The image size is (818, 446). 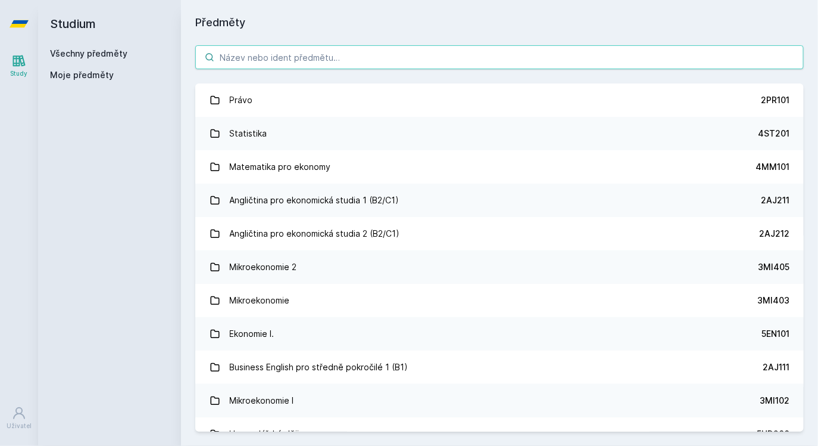 What do you see at coordinates (500, 167) in the screenshot?
I see `a: Matematika pro ekonomy 4MM101` at bounding box center [500, 167].